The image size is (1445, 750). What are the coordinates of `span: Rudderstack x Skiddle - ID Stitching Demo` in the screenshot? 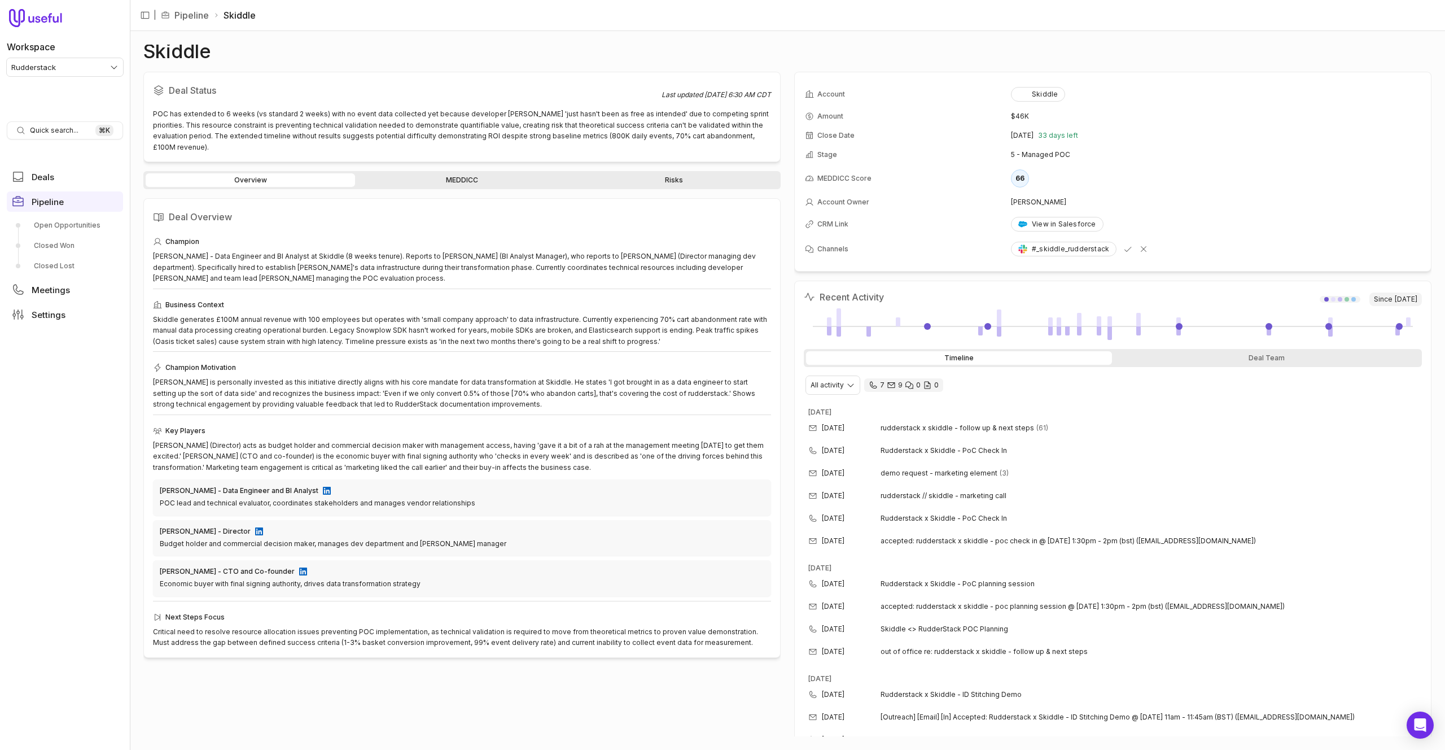 It's located at (1142, 694).